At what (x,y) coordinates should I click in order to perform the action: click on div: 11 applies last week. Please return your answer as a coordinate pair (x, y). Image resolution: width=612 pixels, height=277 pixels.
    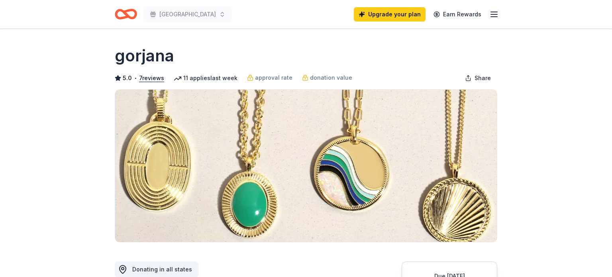
    Looking at the image, I should click on (205, 78).